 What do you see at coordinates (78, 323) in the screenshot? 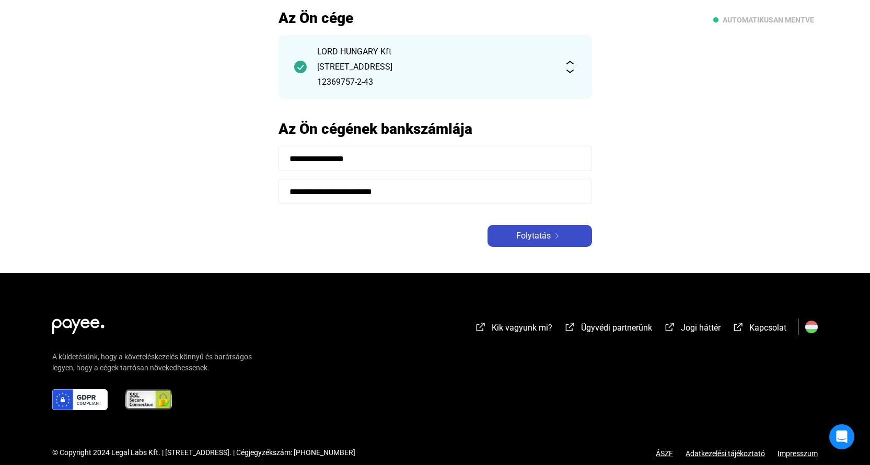
I see `img: white-payee-white-dot.svg` at bounding box center [78, 323].